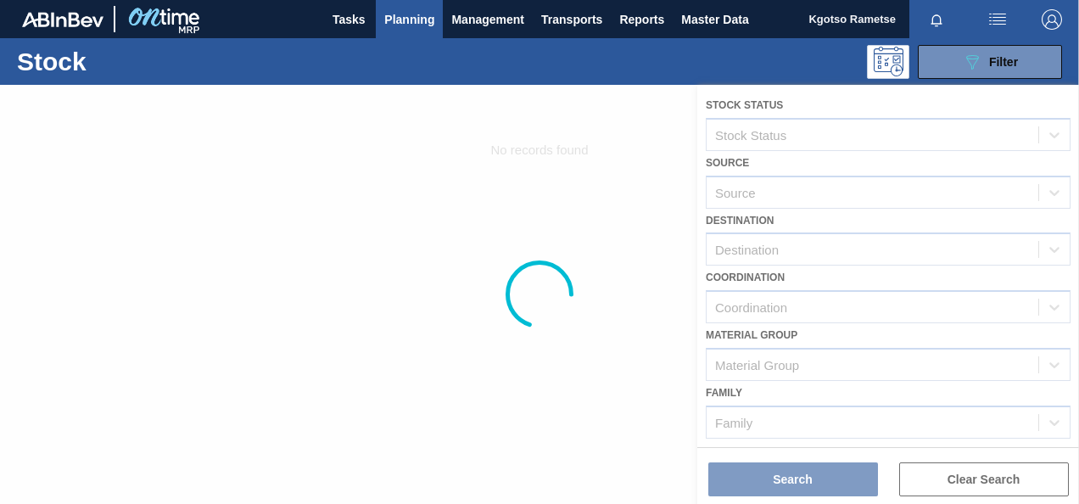 Image resolution: width=1079 pixels, height=504 pixels. What do you see at coordinates (63, 20) in the screenshot?
I see `img: TNhmsLtSVTkK8tSr43FrP2fwEKptu5GPRR3wAAAABJRU5ErkJggg==` at bounding box center [63, 20].